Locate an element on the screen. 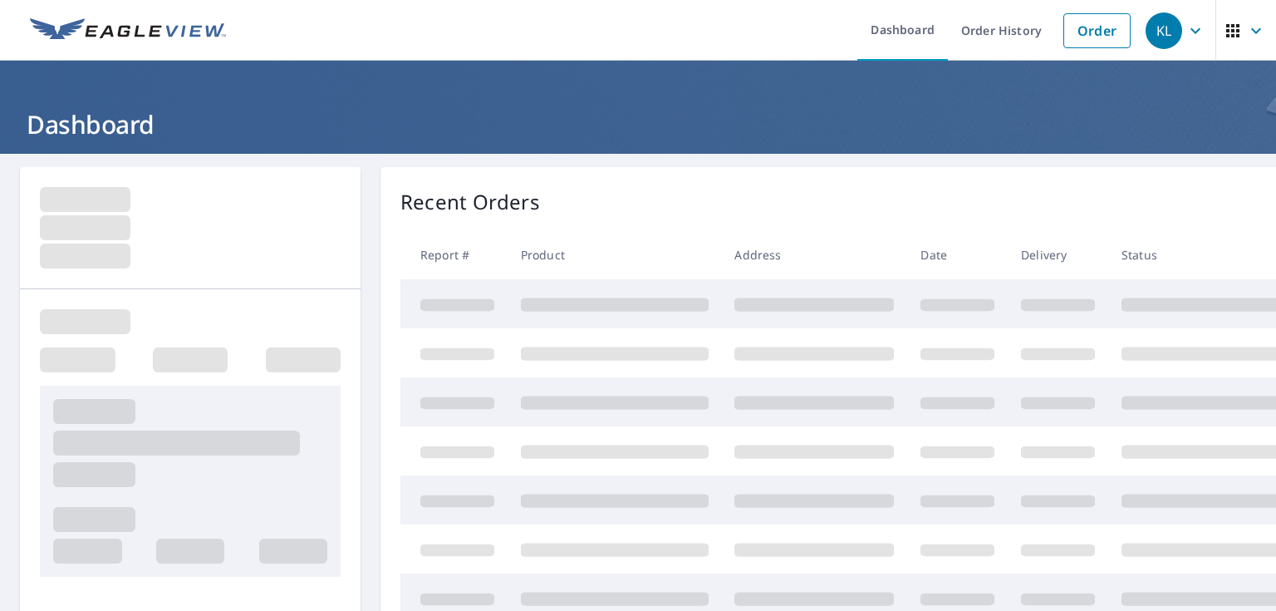  th: Delivery is located at coordinates (1058, 254).